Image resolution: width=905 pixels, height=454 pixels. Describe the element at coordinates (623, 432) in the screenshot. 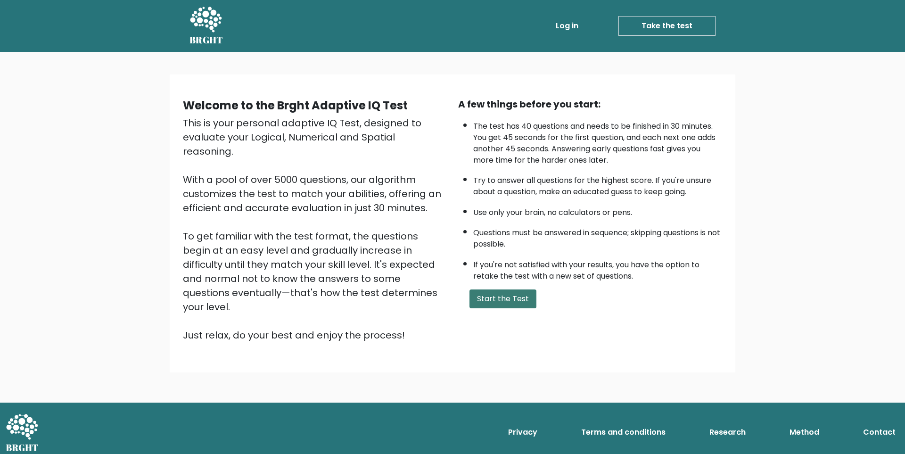

I see `a: Terms and conditions` at that location.